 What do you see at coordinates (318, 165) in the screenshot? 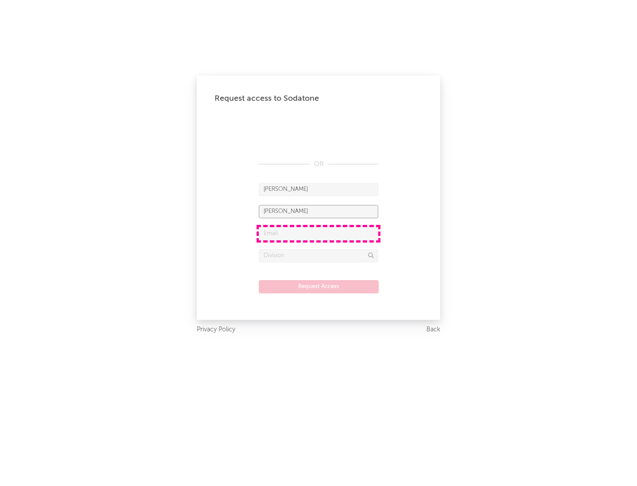
I see `div: OR` at bounding box center [318, 165].